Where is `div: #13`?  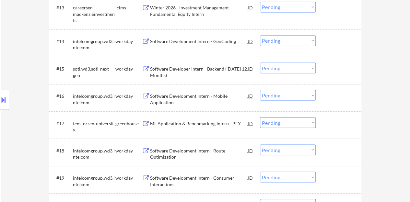 div: #13 is located at coordinates (62, 8).